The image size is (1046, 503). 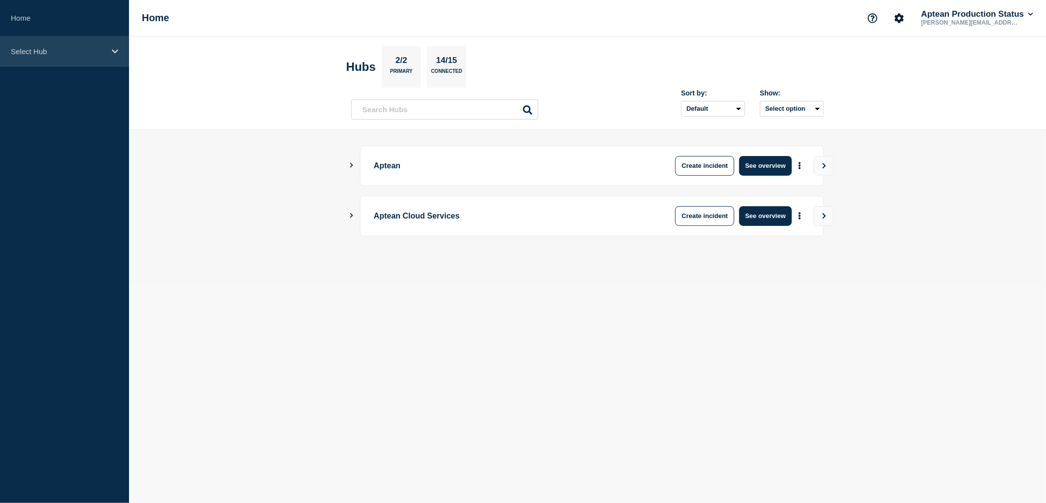 What do you see at coordinates (445, 109) in the screenshot?
I see `input: Search Hubs` at bounding box center [445, 109].